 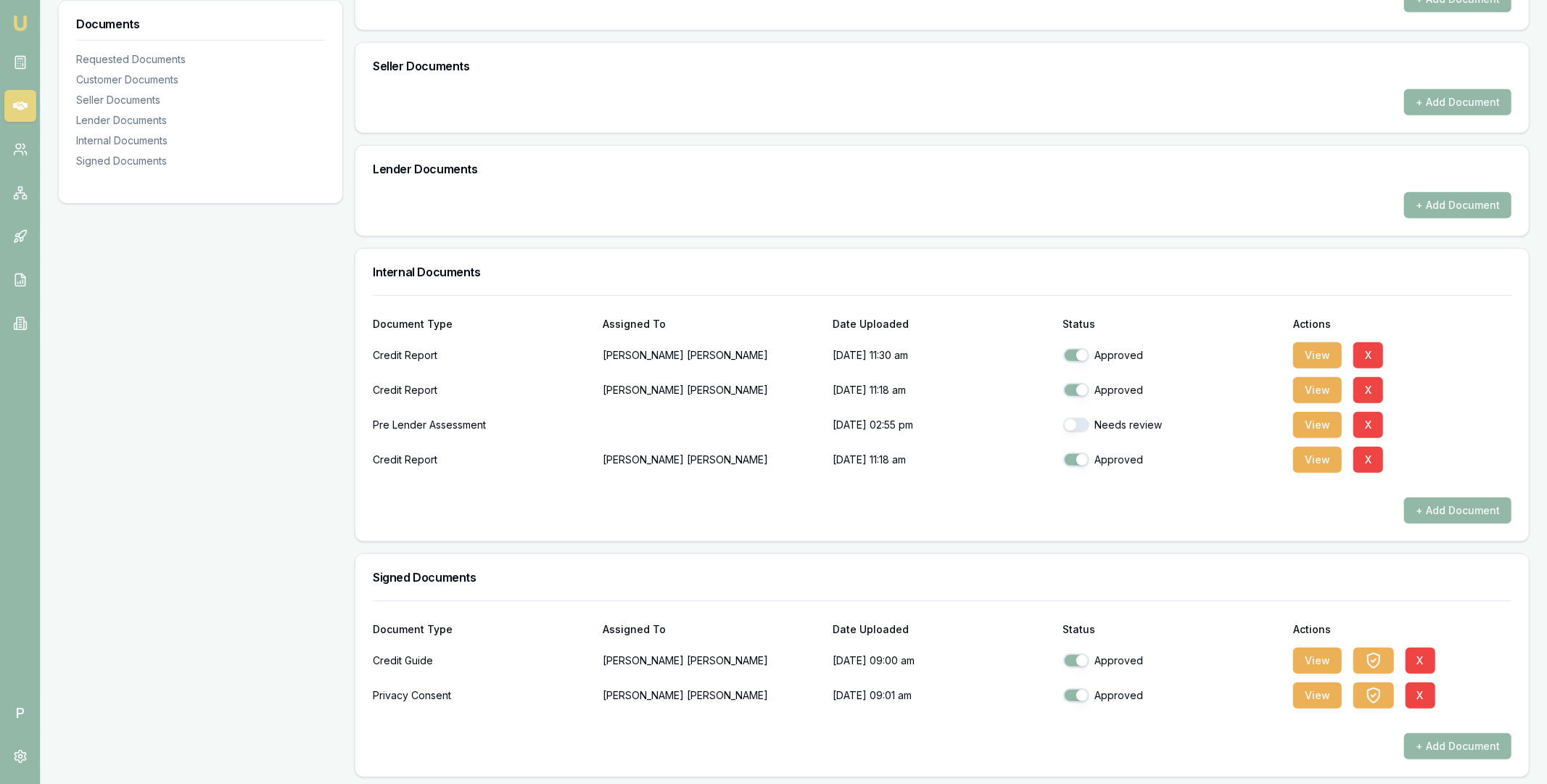 I want to click on div: Seller Documents, so click(x=200, y=100).